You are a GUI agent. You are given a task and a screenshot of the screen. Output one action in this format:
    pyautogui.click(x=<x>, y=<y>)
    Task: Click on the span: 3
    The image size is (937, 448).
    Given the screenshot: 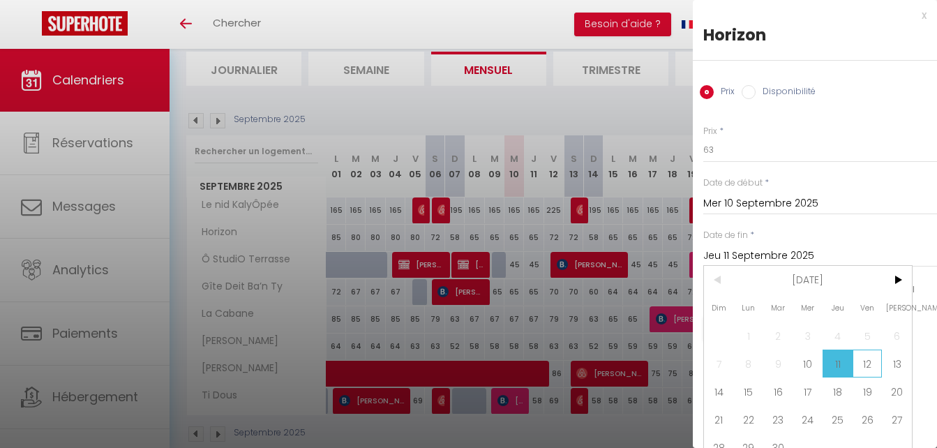 What is the action you would take?
    pyautogui.click(x=808, y=335)
    